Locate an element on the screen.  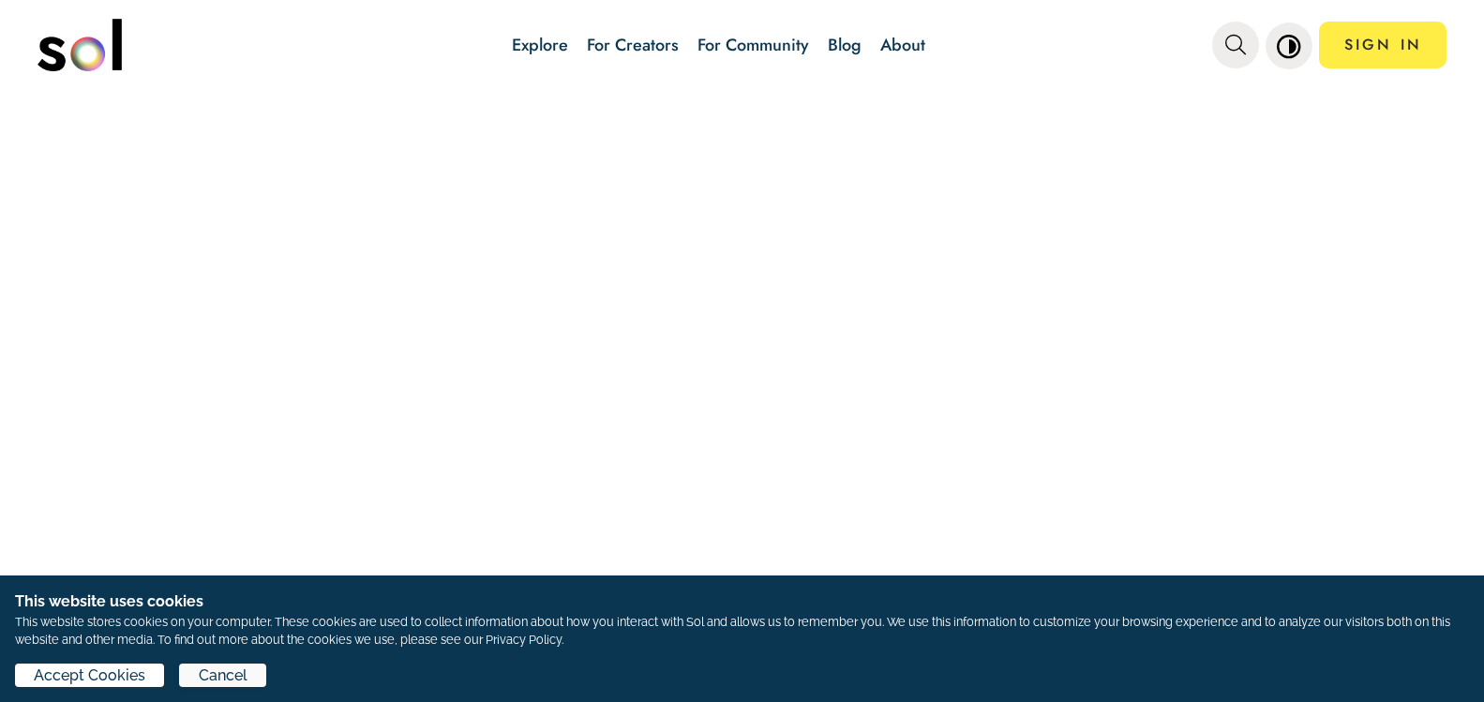
button: Cancel is located at coordinates (222, 675).